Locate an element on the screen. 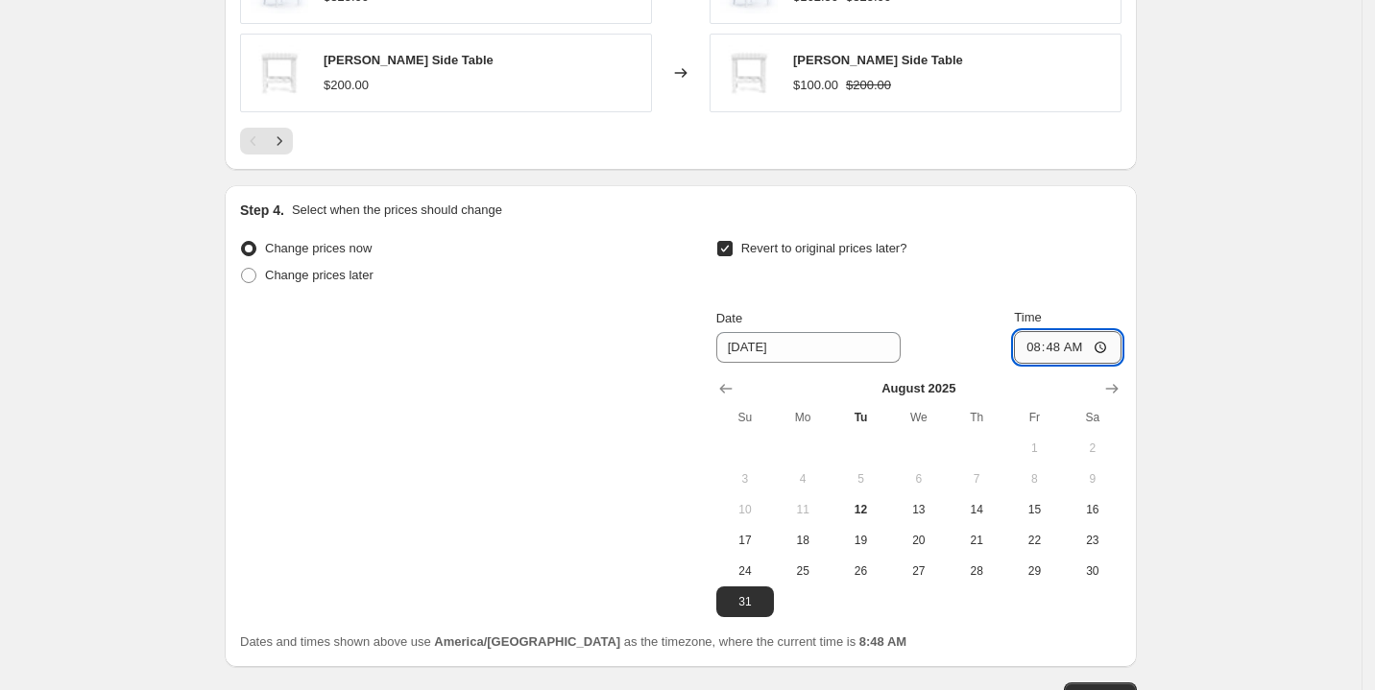 This screenshot has width=1375, height=690. span: 9 is located at coordinates (1093, 479).